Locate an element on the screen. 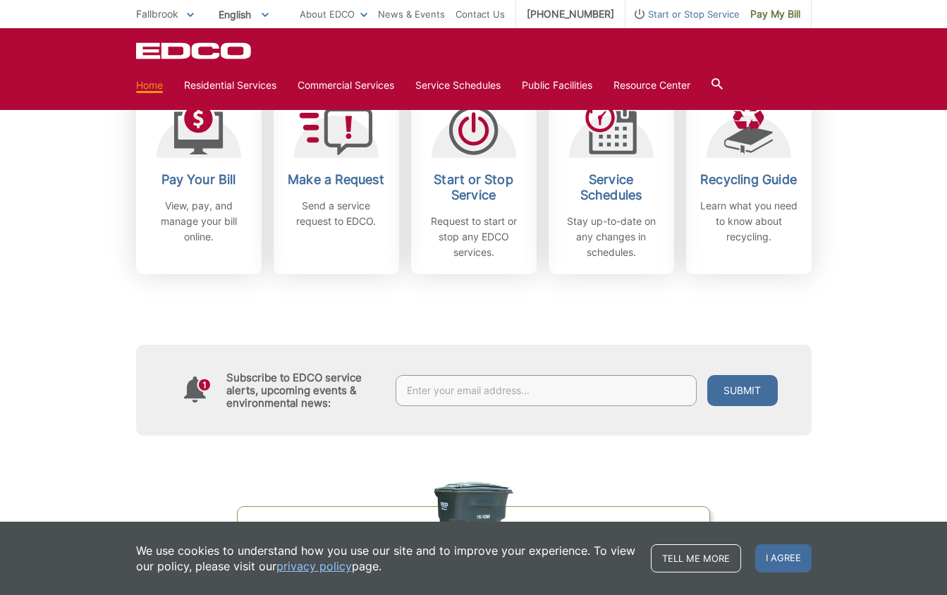 This screenshot has height=595, width=947. a: Resource Center is located at coordinates (651, 85).